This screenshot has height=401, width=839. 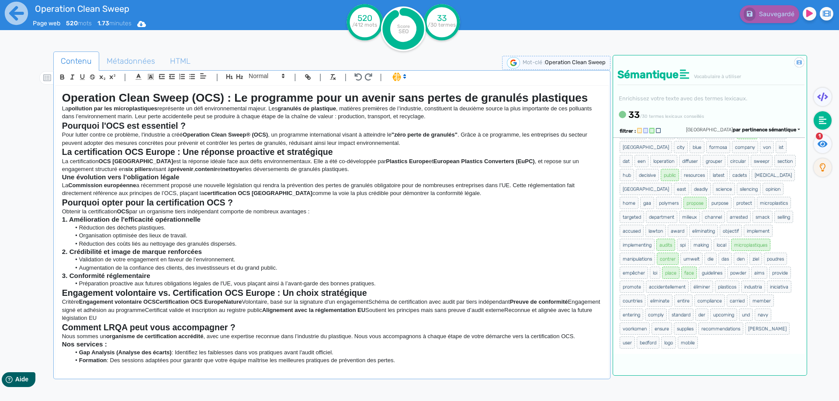 I want to click on strong: Gap Analysis (Analyse des écarts), so click(x=125, y=353).